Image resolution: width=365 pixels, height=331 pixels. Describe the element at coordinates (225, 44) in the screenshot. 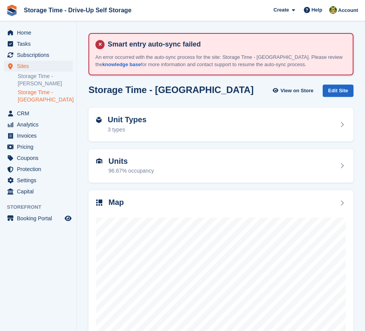

I see `h4: Smart entry auto-sync failed` at that location.